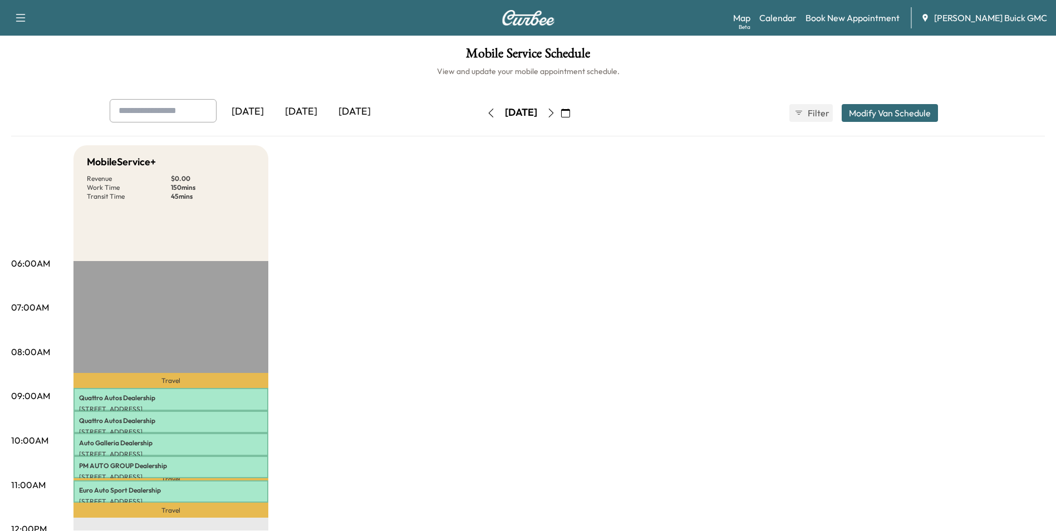 The image size is (1056, 531). What do you see at coordinates (129, 188) in the screenshot?
I see `p: Work Time` at bounding box center [129, 188].